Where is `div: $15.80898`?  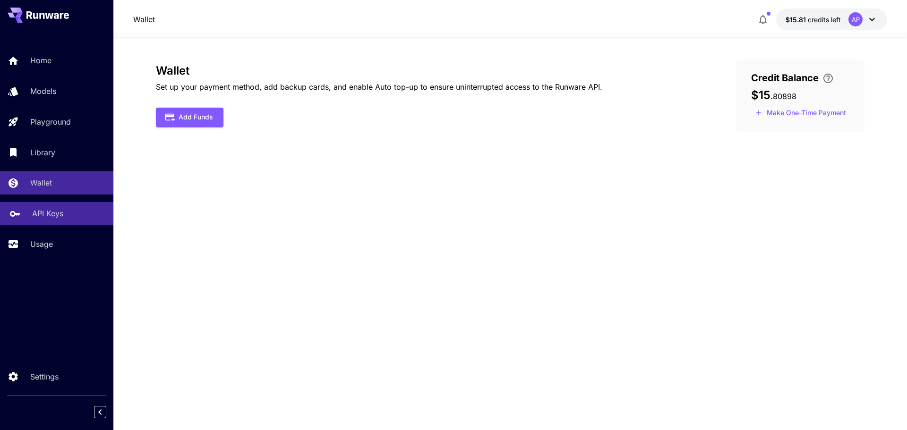 div: $15.80898 is located at coordinates (813, 19).